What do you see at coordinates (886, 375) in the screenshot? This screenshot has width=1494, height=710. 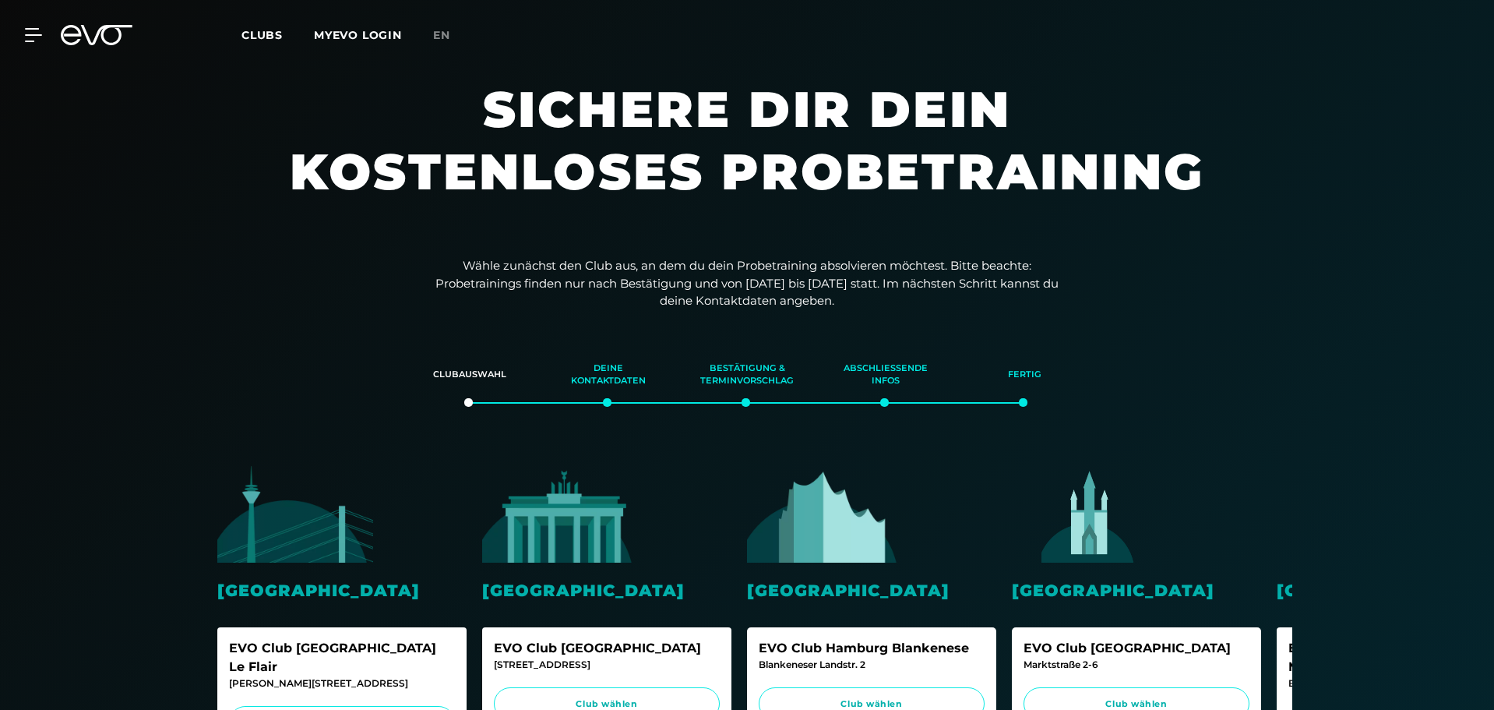 I see `div: Abschließende Infos` at bounding box center [886, 375].